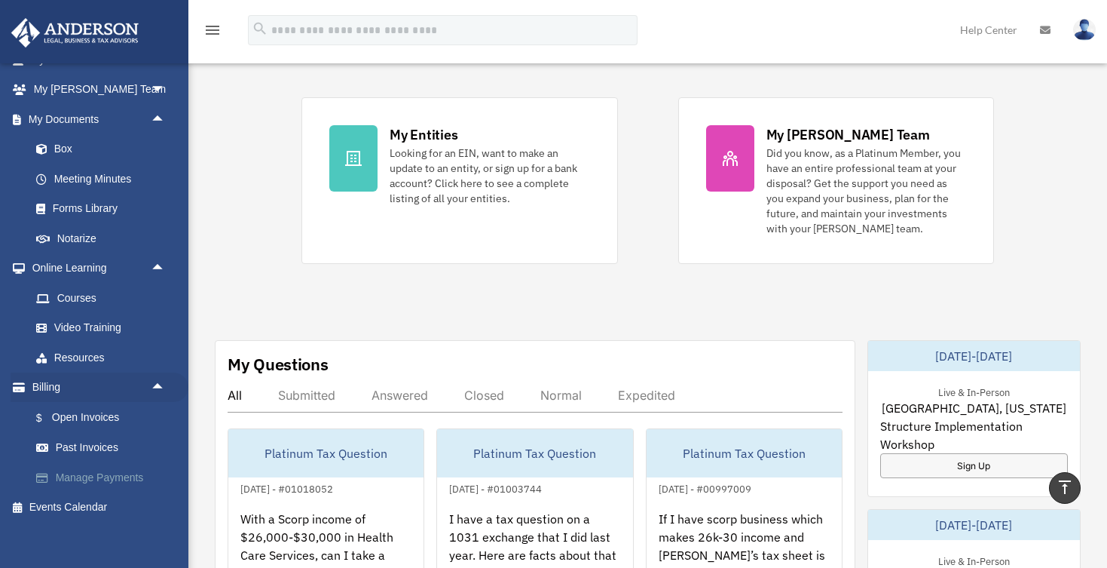 This screenshot has height=568, width=1107. Describe the element at coordinates (974, 465) in the screenshot. I see `a: Sign Up` at that location.